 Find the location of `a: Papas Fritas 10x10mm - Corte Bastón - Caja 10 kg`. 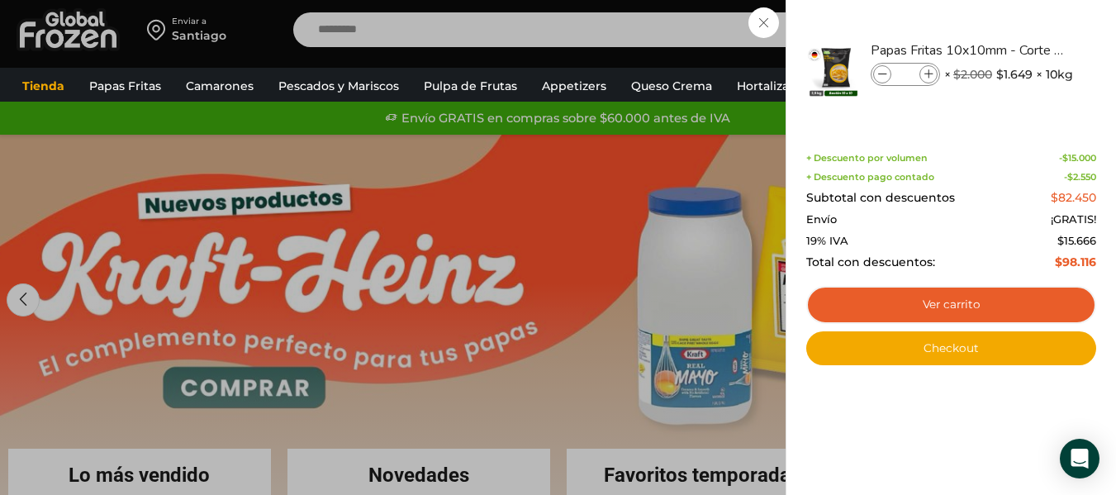

a: Papas Fritas 10x10mm - Corte Bastón - Caja 10 kg is located at coordinates (969, 50).